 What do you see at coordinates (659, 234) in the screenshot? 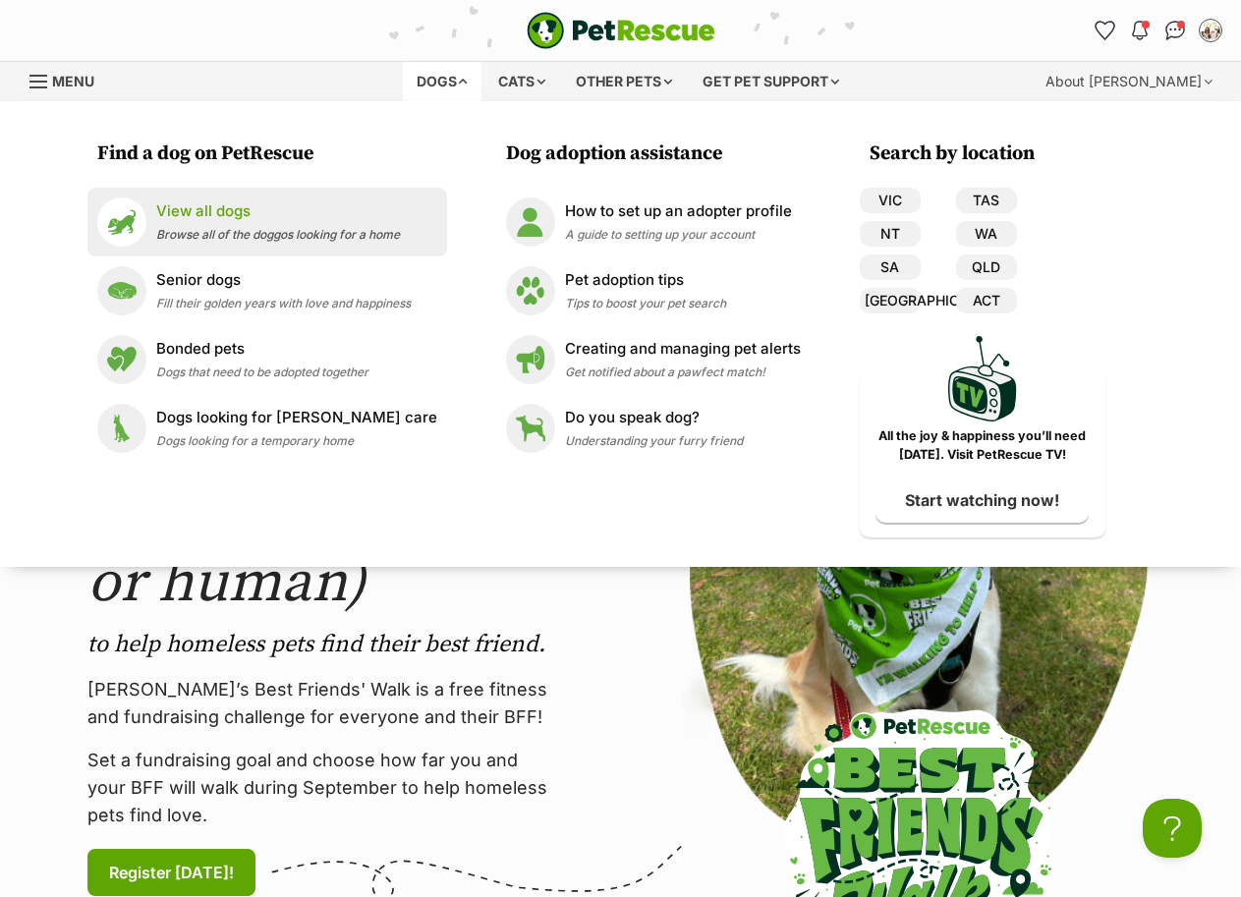
I see `span: A guide to setting up your account` at bounding box center [659, 234].